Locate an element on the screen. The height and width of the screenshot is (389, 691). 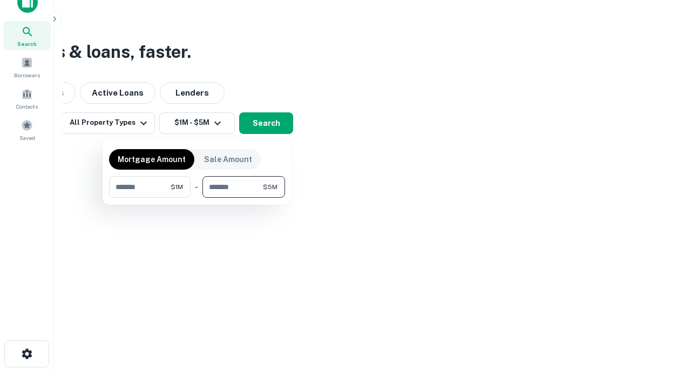
span: $1M is located at coordinates (177, 187).